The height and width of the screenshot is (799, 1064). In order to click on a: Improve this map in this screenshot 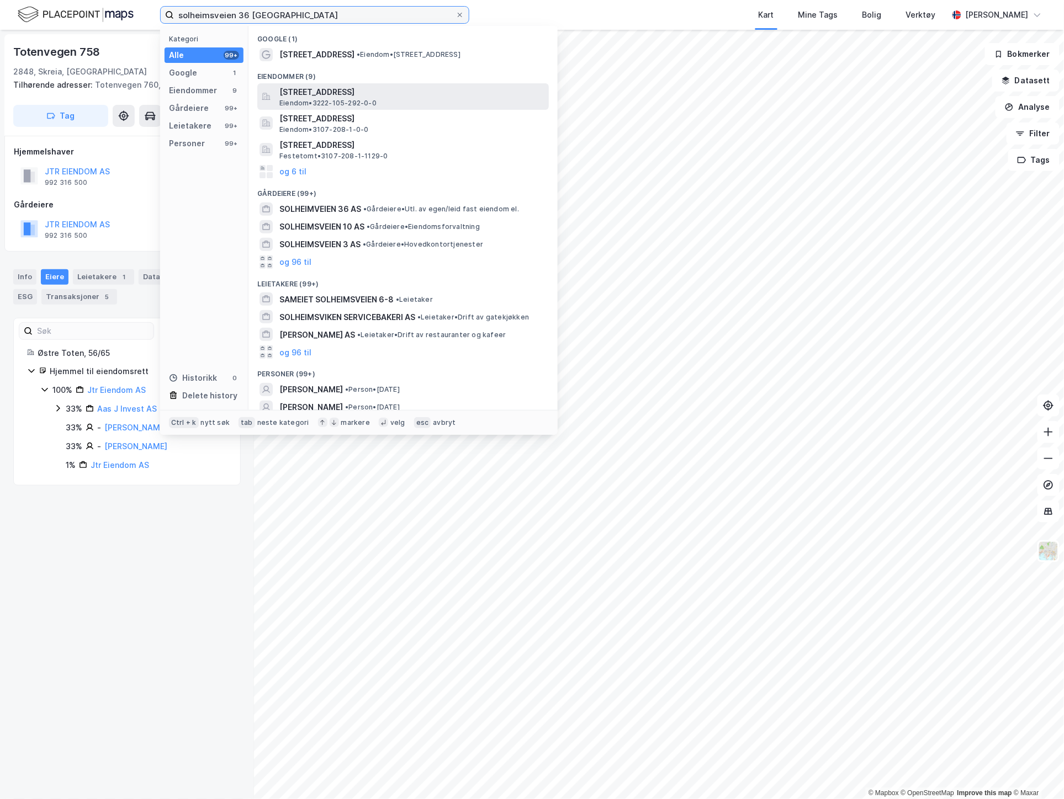, I will do `click(984, 794)`.